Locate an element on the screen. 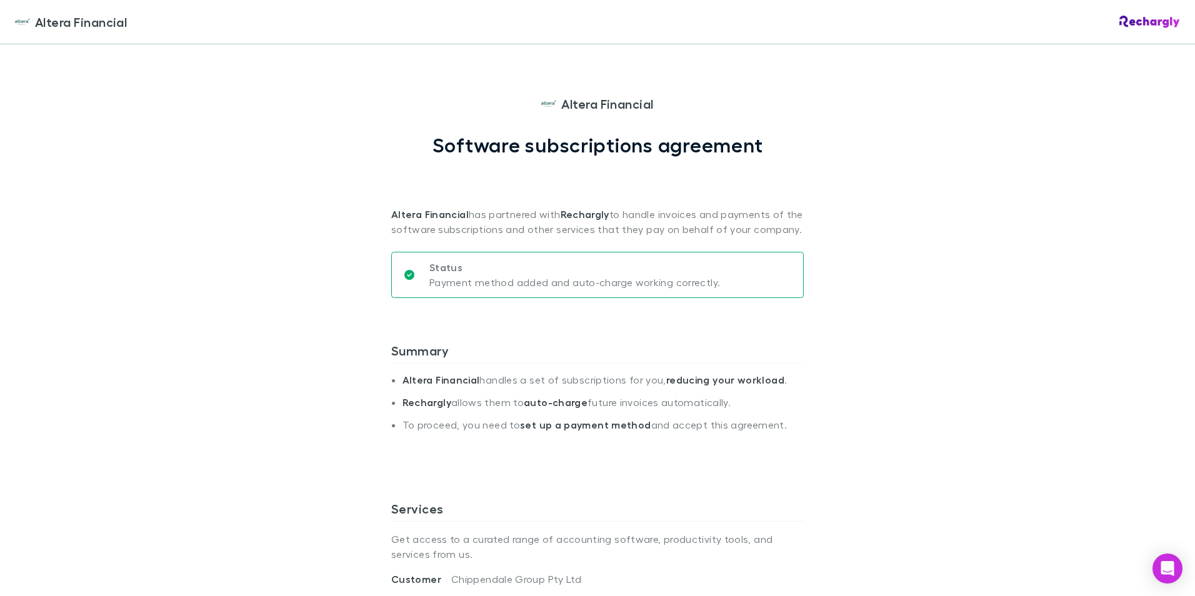 The image size is (1195, 596). img: Rechargly Logo is located at coordinates (1149, 22).